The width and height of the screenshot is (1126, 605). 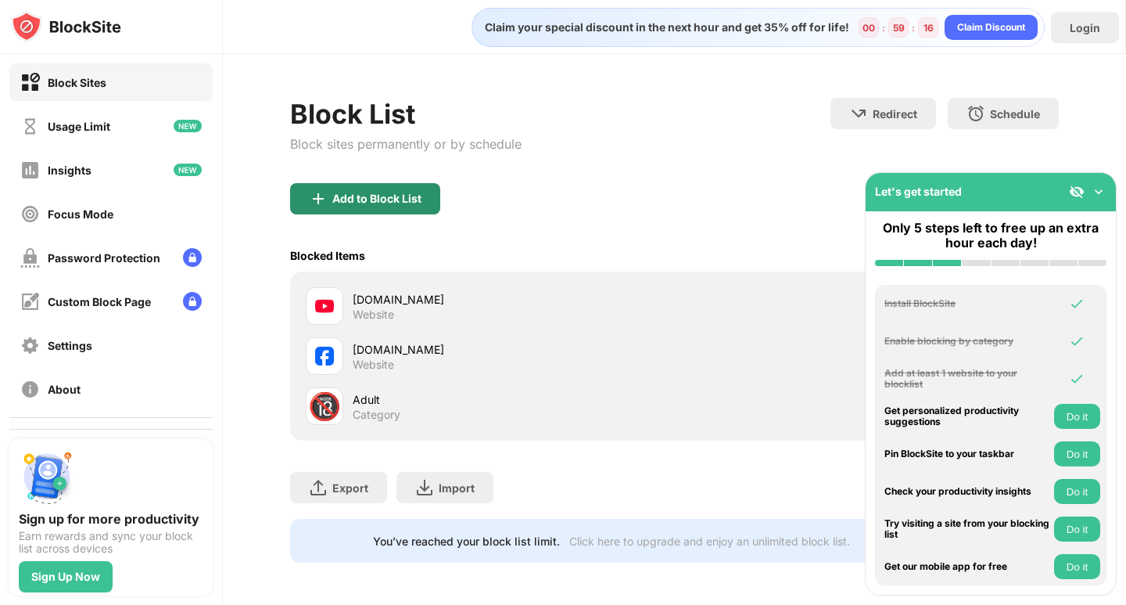 What do you see at coordinates (30, 126) in the screenshot?
I see `img: time-usage-off.svg` at bounding box center [30, 126].